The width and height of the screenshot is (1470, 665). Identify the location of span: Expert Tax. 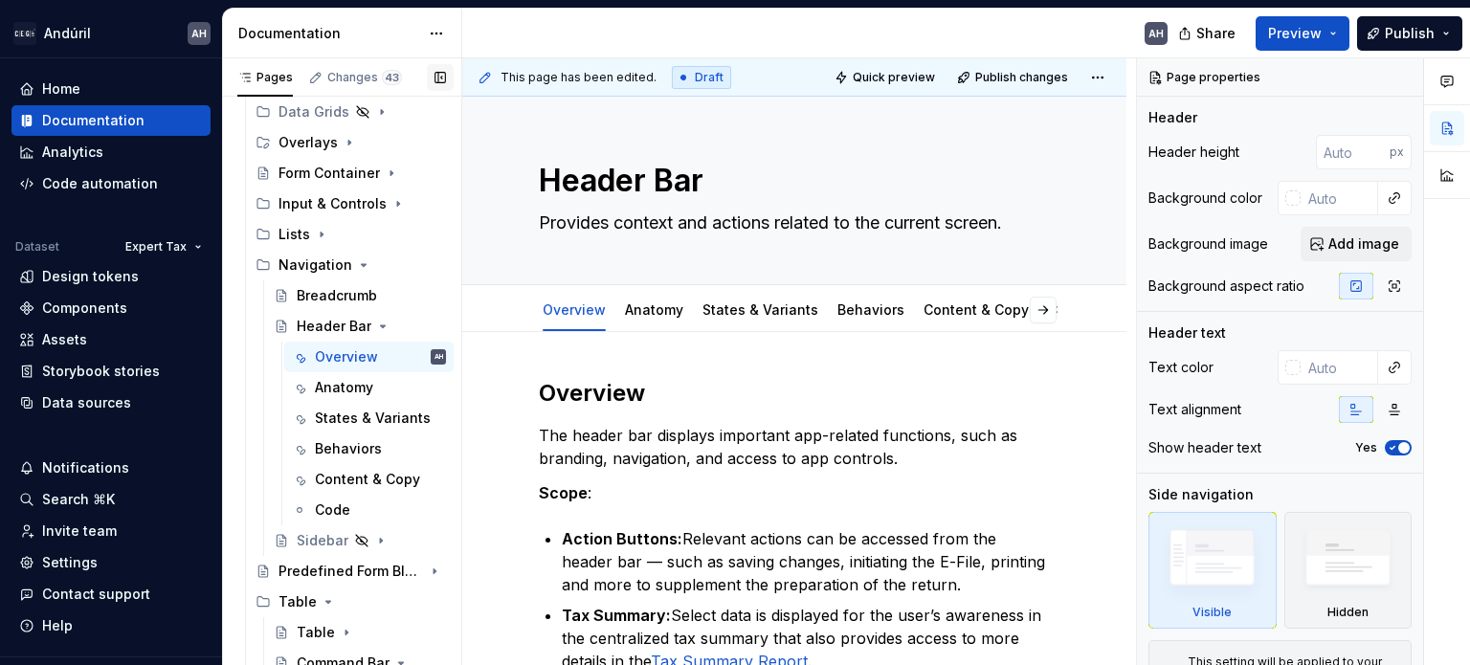
(156, 247).